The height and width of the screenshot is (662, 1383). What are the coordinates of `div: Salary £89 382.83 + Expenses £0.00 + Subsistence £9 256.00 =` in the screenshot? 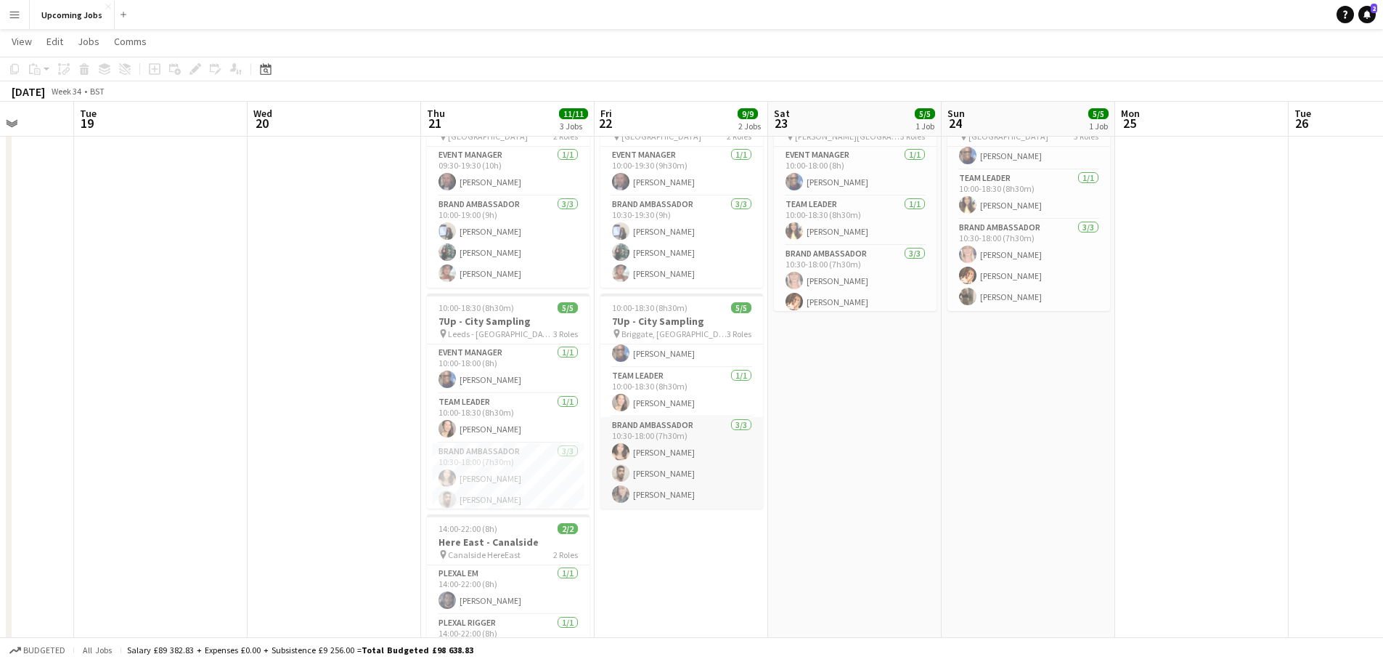 It's located at (300, 649).